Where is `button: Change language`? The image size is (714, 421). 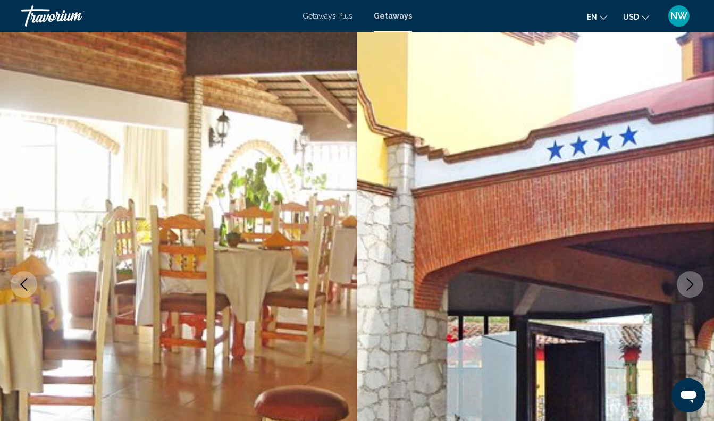
button: Change language is located at coordinates (597, 16).